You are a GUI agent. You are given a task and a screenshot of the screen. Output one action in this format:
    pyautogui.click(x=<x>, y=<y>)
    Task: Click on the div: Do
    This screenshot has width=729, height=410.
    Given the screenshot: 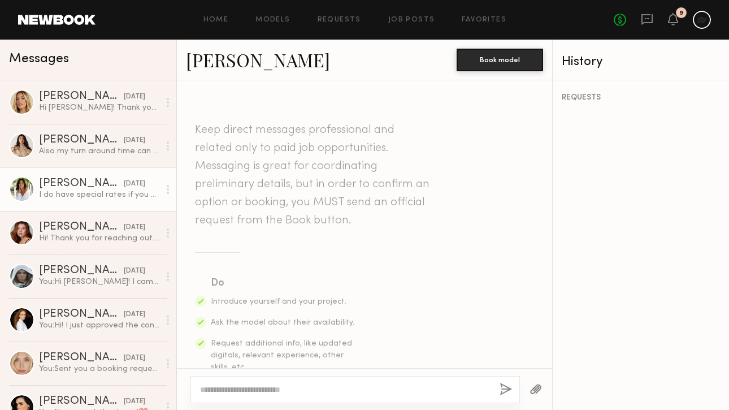 What is the action you would take?
    pyautogui.click(x=283, y=283)
    